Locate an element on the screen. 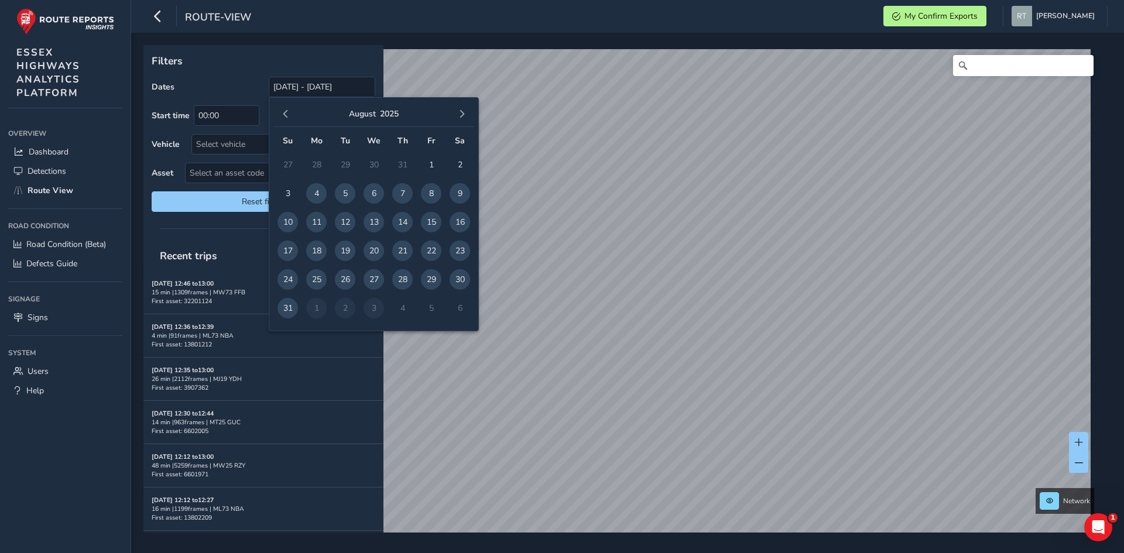 The width and height of the screenshot is (1124, 553). label: Dates is located at coordinates (163, 87).